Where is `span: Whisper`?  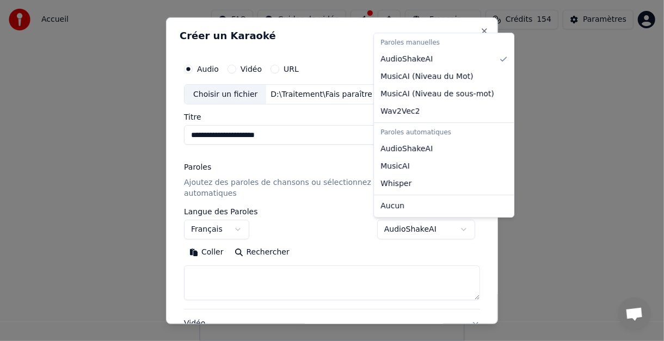
span: Whisper is located at coordinates (396, 184).